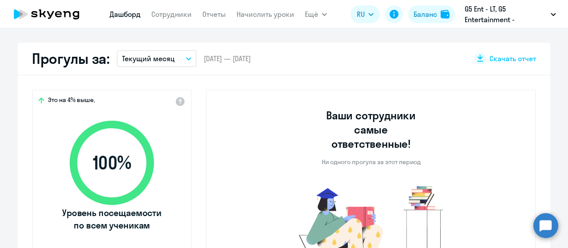  Describe the element at coordinates (125, 14) in the screenshot. I see `a: Дашборд` at that location.